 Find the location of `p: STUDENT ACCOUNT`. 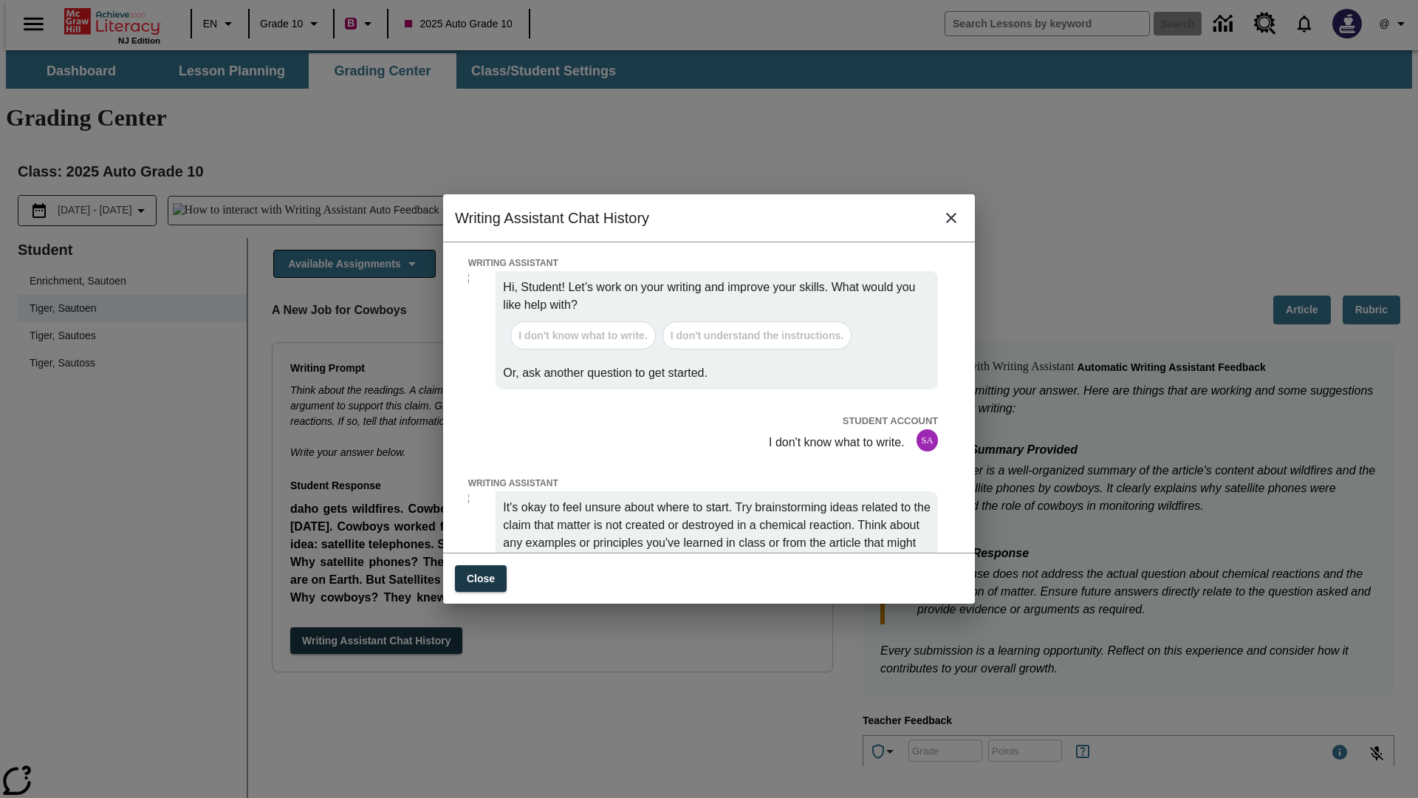

p: STUDENT ACCOUNT is located at coordinates (703, 421).